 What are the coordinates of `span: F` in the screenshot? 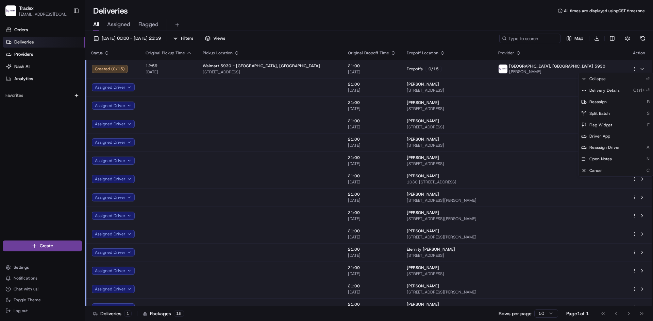 It's located at (648, 125).